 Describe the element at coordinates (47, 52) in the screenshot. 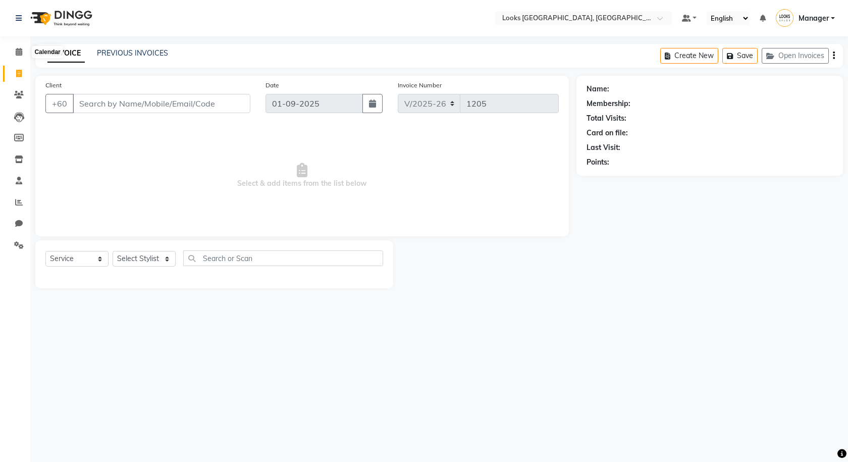

I see `div: Calendar` at that location.